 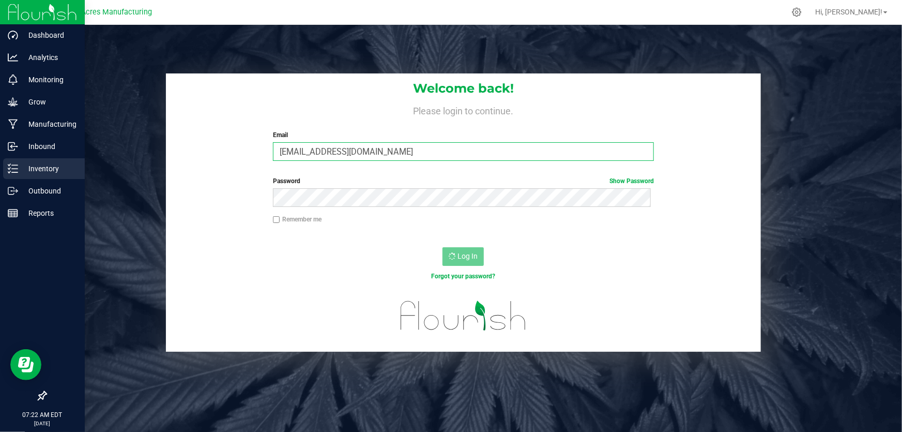 I want to click on h4: Please login to continue., so click(x=463, y=110).